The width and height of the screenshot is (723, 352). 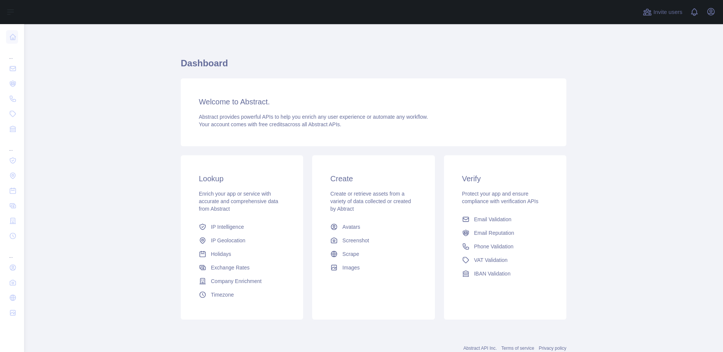 What do you see at coordinates (370, 201) in the screenshot?
I see `span: Create or retrieve assets from a variety of data collected or created by Abtract` at bounding box center [370, 201].